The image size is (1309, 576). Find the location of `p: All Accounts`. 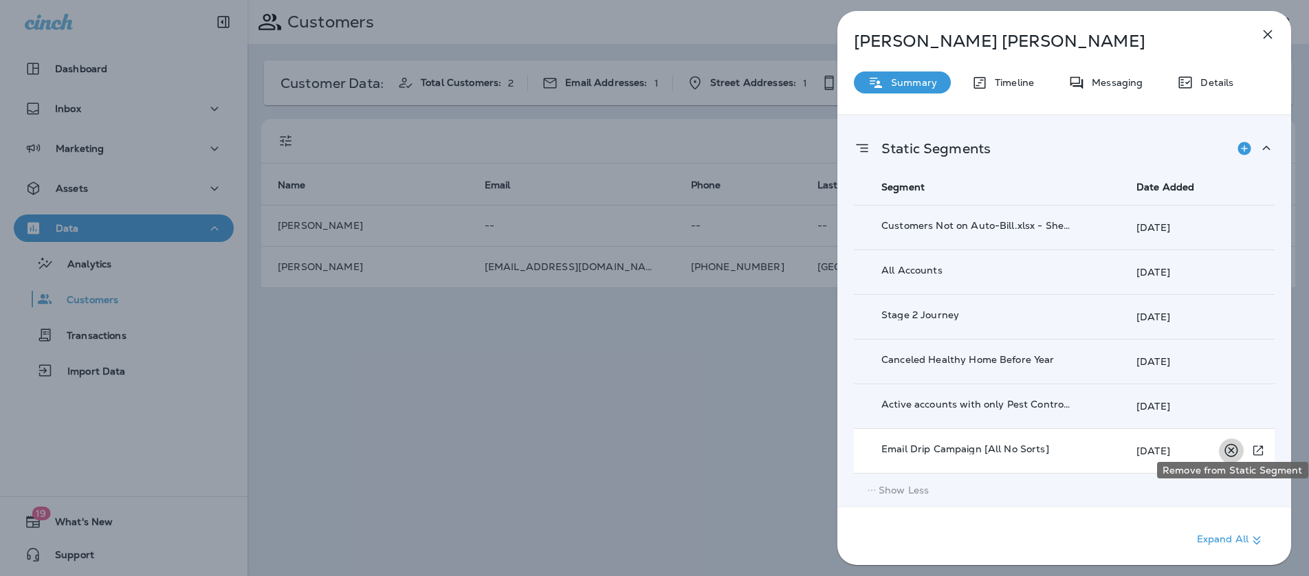

p: All Accounts is located at coordinates (975, 270).